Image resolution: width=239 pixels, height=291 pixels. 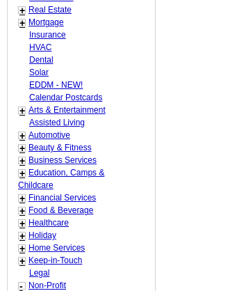 What do you see at coordinates (56, 248) in the screenshot?
I see `a: Home Services` at bounding box center [56, 248].